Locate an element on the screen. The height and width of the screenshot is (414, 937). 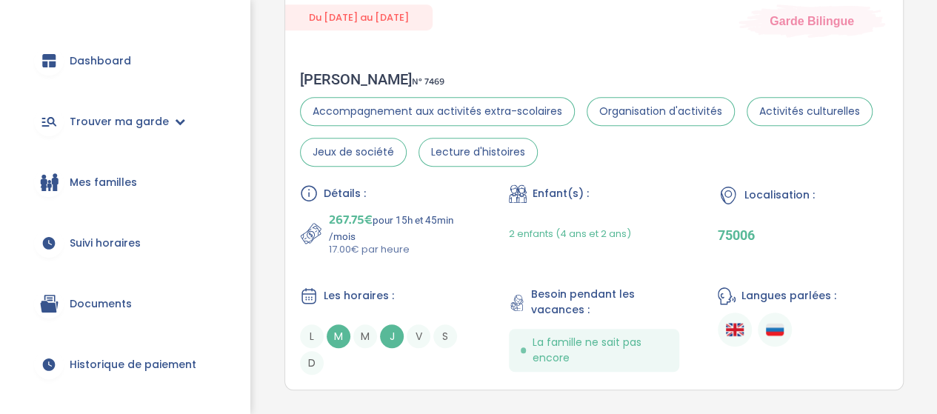
a: Suivi horaires is located at coordinates (124, 243).